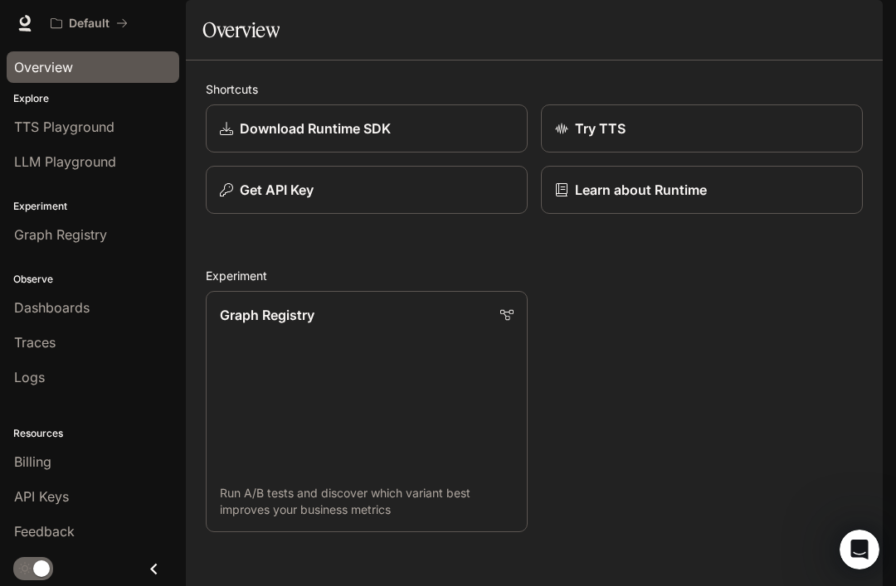 This screenshot has width=896, height=586. What do you see at coordinates (367, 190) in the screenshot?
I see `button: Get API Key` at bounding box center [367, 190].